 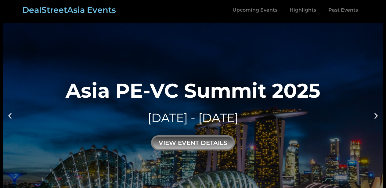 What do you see at coordinates (303, 10) in the screenshot?
I see `a: Highlights` at bounding box center [303, 10].